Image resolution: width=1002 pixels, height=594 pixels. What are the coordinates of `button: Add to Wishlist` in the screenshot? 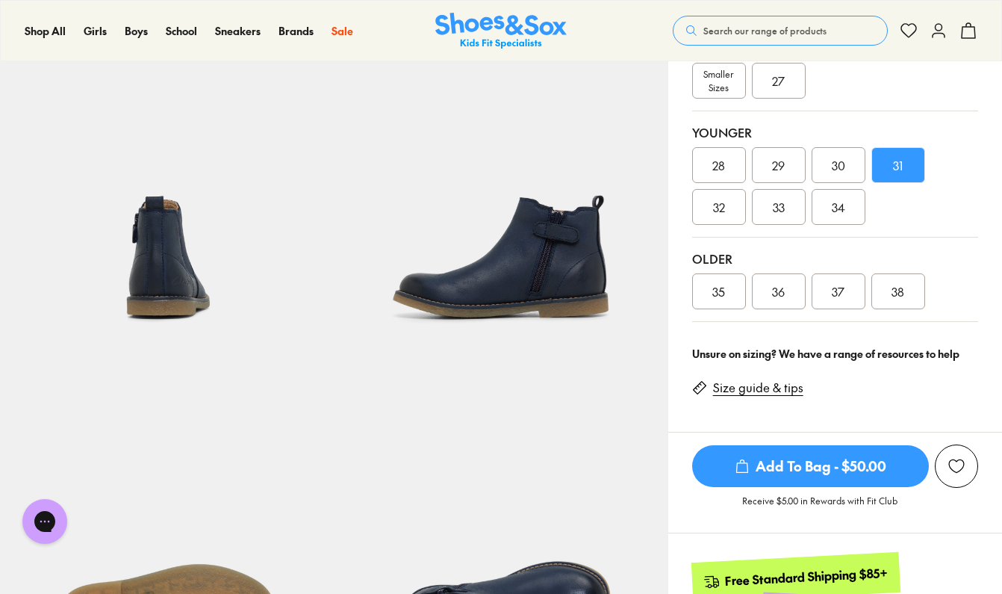 It's located at (957, 466).